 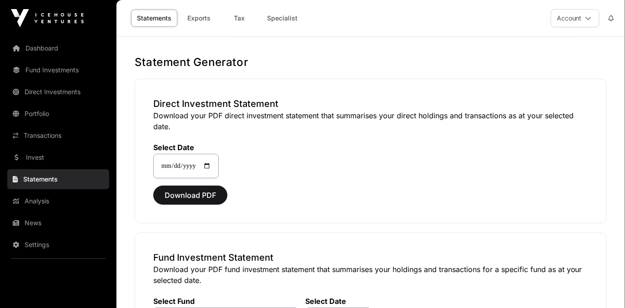 What do you see at coordinates (58, 92) in the screenshot?
I see `a: Direct Investments` at bounding box center [58, 92].